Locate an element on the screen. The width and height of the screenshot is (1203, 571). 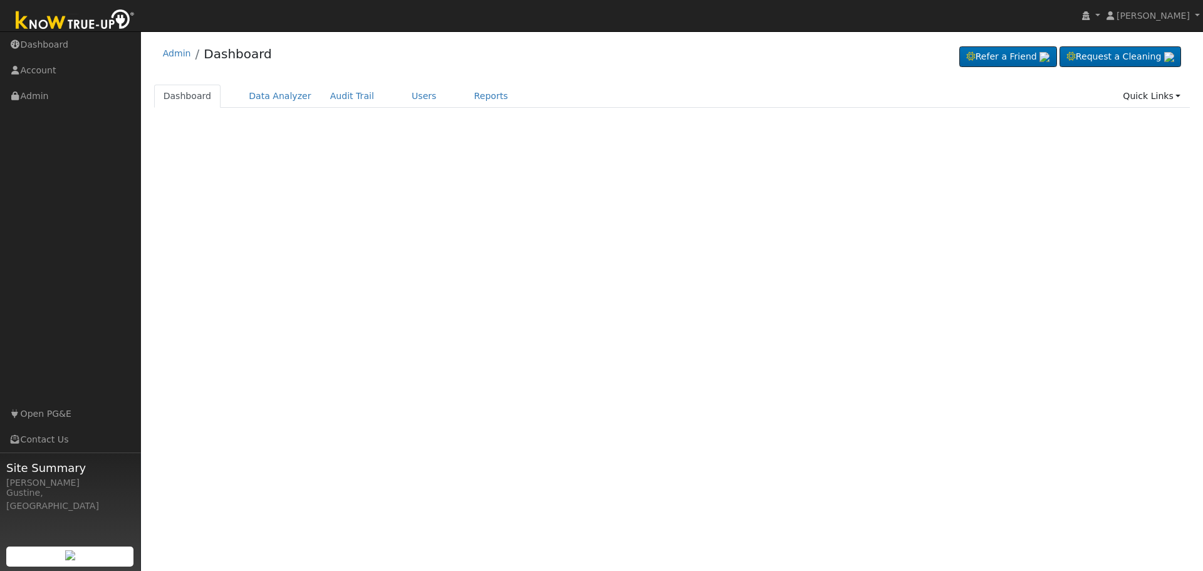
img: Know True-Up is located at coordinates (75, 21).